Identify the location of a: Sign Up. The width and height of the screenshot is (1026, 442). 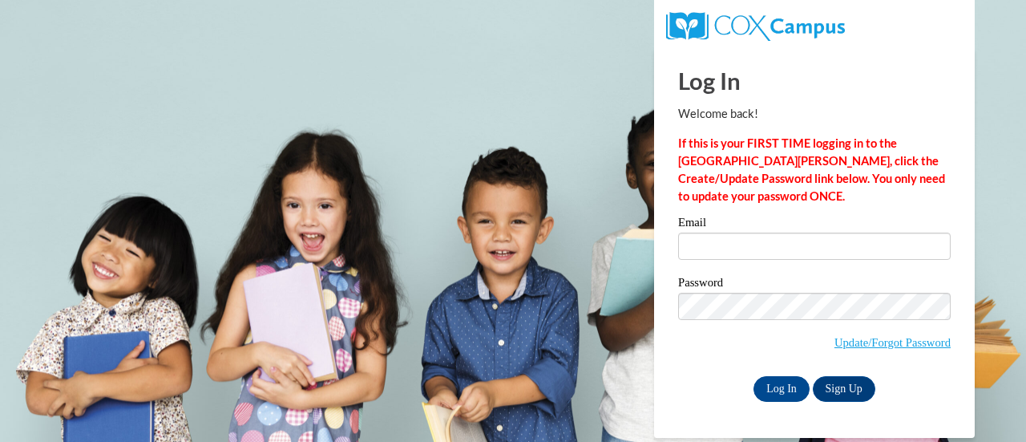
(844, 389).